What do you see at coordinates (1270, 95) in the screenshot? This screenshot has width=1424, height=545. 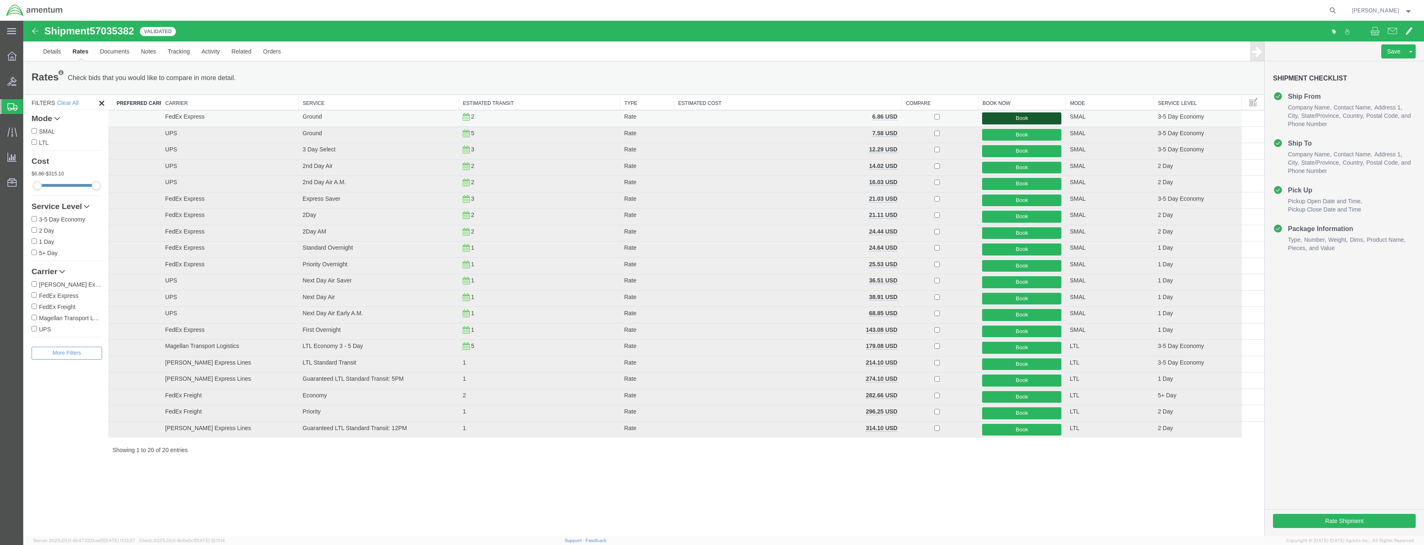 I see `span: City` at bounding box center [1270, 95].